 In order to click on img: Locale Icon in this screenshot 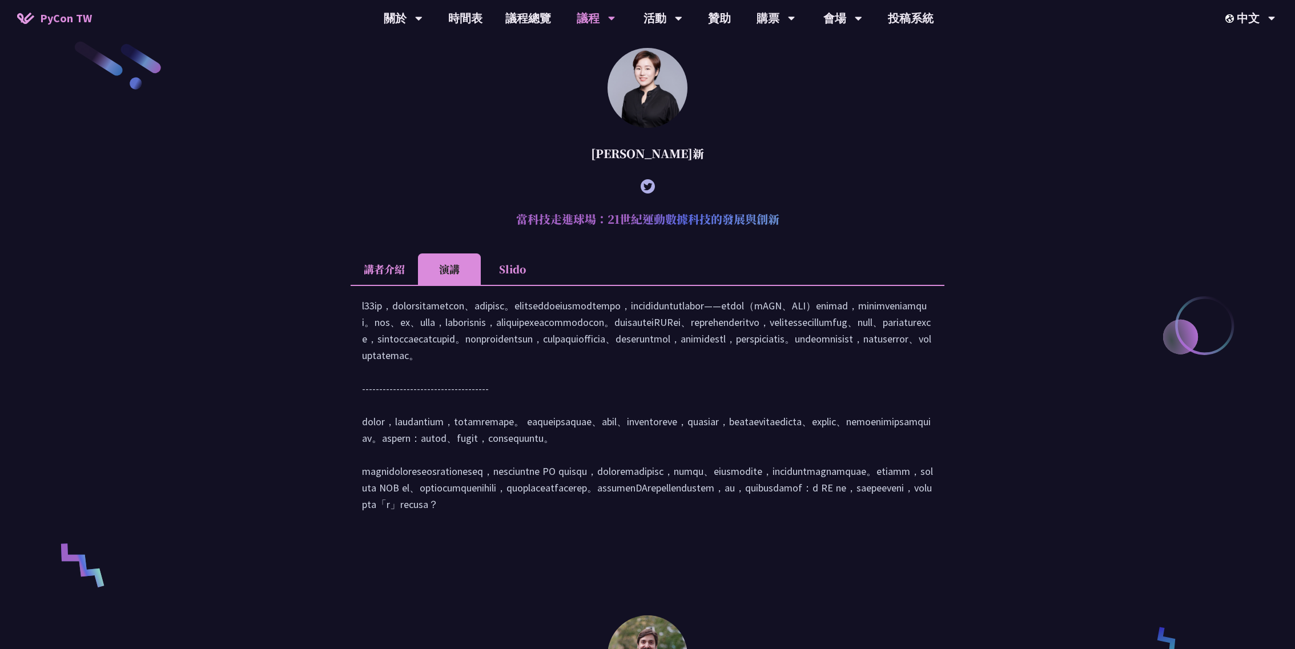, I will do `click(1231, 18)`.